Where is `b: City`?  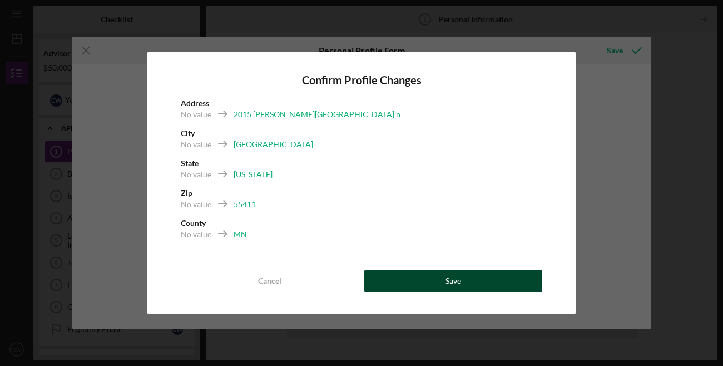
b: City is located at coordinates (187, 133).